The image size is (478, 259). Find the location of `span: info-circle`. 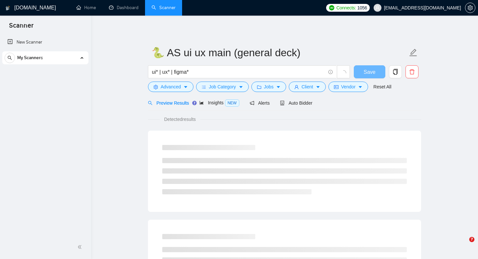

span: info-circle is located at coordinates (330, 72).